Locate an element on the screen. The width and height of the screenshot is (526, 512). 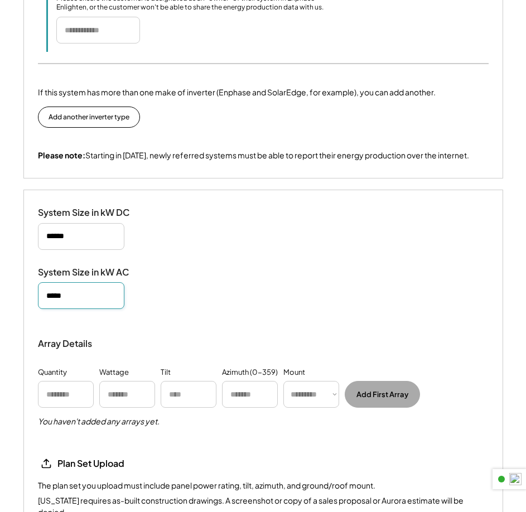
div: Tilt is located at coordinates (166, 372).